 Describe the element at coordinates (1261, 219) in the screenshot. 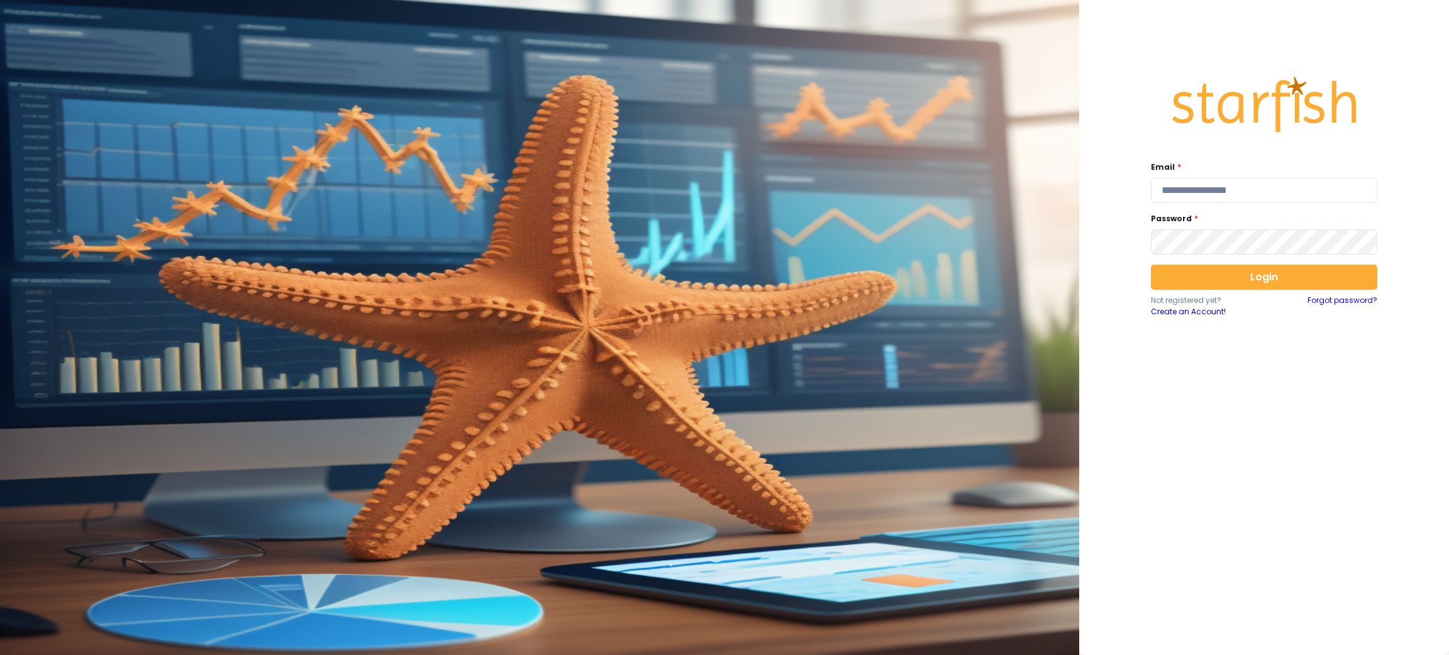

I see `label: Password` at that location.